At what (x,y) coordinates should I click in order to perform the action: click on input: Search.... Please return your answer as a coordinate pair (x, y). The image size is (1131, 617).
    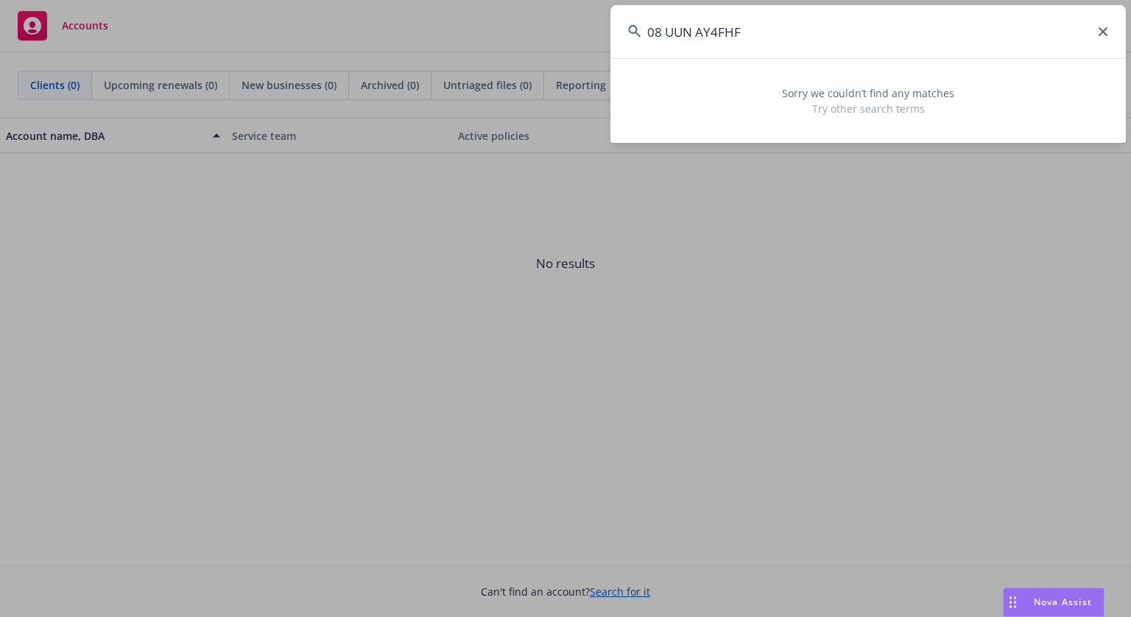
    Looking at the image, I should click on (868, 32).